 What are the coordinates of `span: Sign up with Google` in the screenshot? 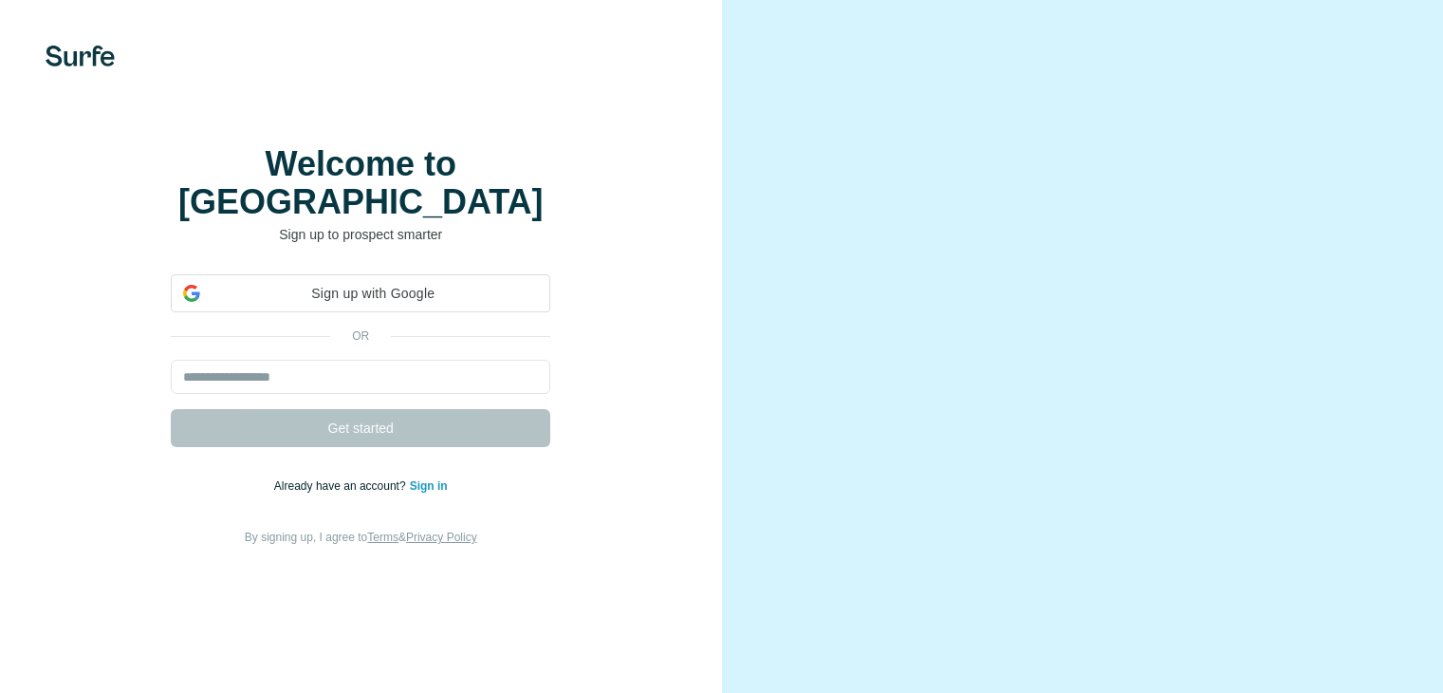 It's located at (373, 293).